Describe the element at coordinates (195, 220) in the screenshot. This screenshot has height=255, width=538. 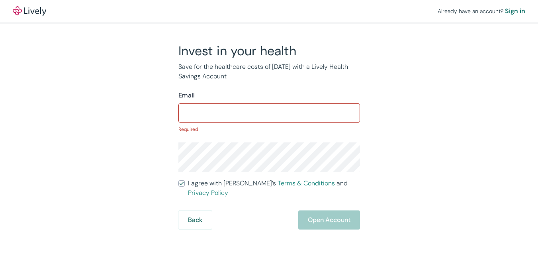
I see `button: Back` at that location.